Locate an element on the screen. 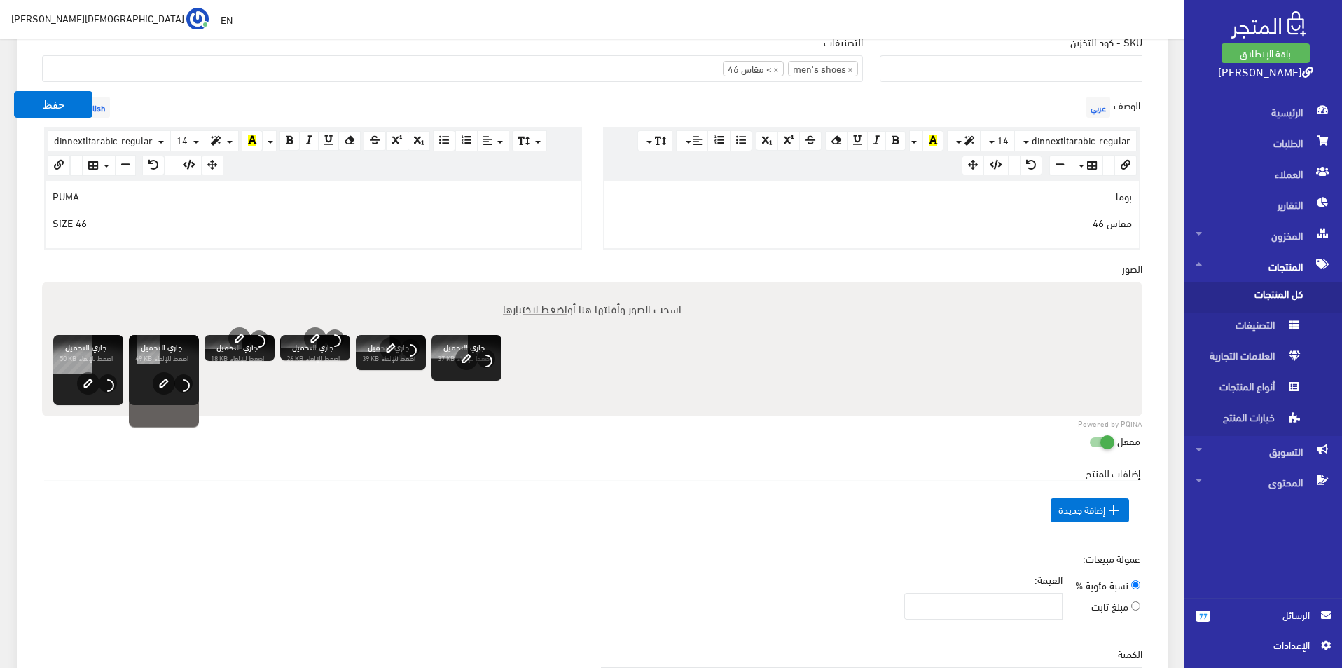  label: الوصف is located at coordinates (1112, 107).